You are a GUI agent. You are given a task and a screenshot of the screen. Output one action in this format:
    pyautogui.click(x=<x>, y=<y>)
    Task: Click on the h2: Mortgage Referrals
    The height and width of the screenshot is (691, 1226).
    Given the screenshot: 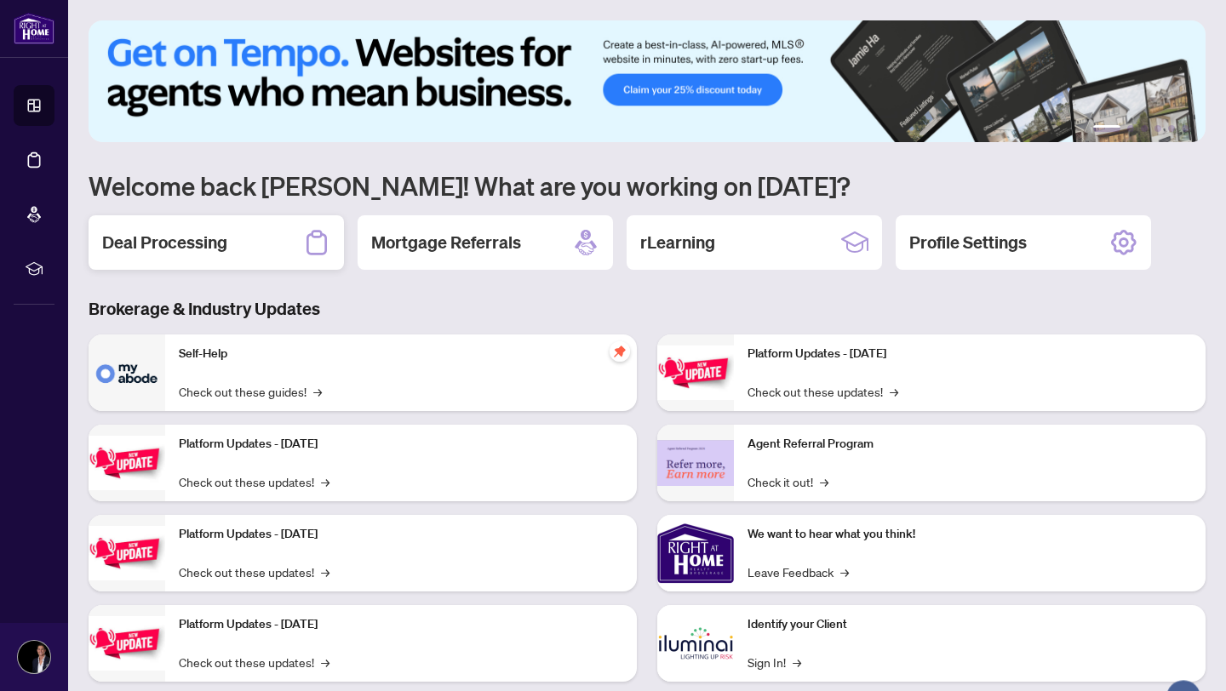 What is the action you would take?
    pyautogui.click(x=446, y=243)
    